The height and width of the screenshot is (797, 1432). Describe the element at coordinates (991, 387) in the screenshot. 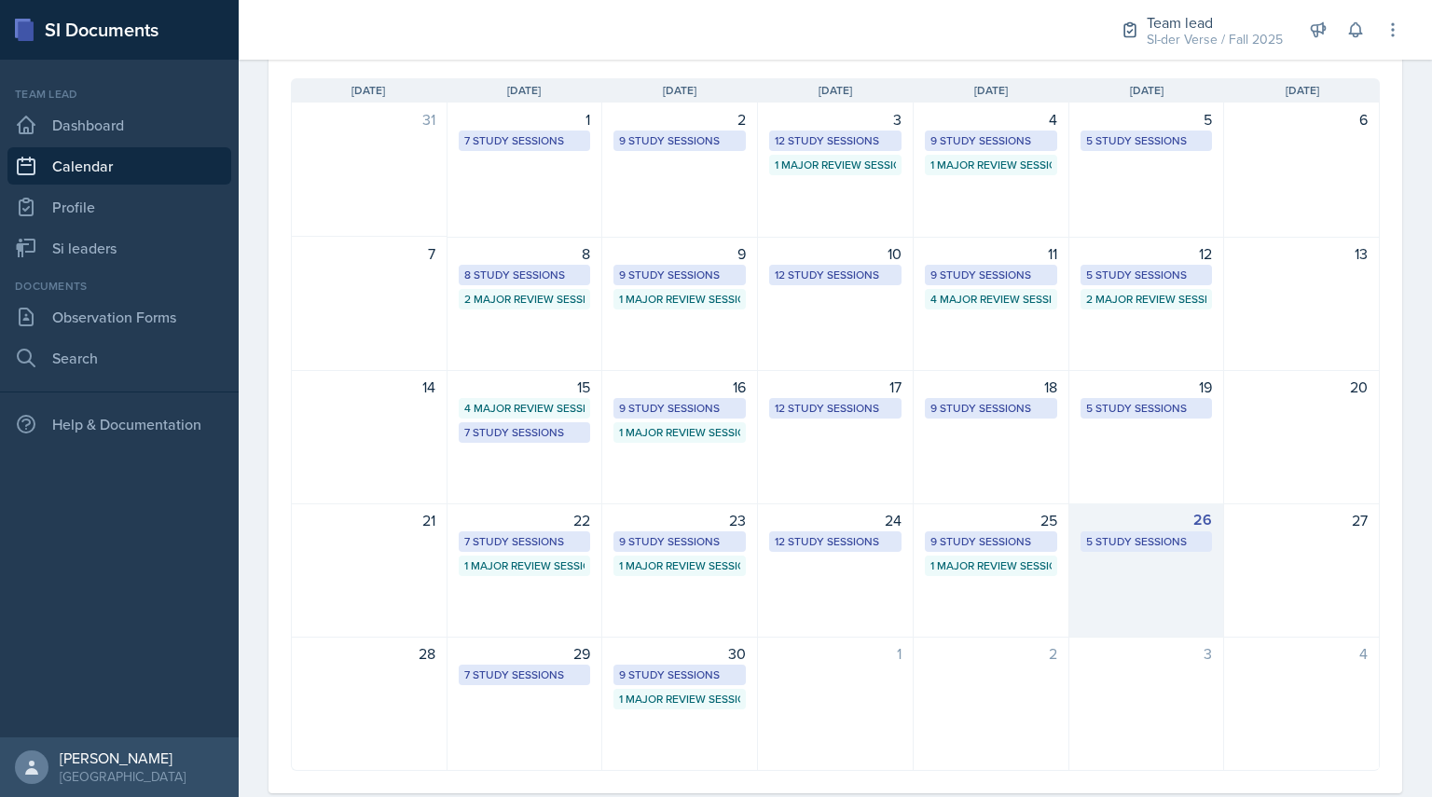

I see `div: 18` at that location.